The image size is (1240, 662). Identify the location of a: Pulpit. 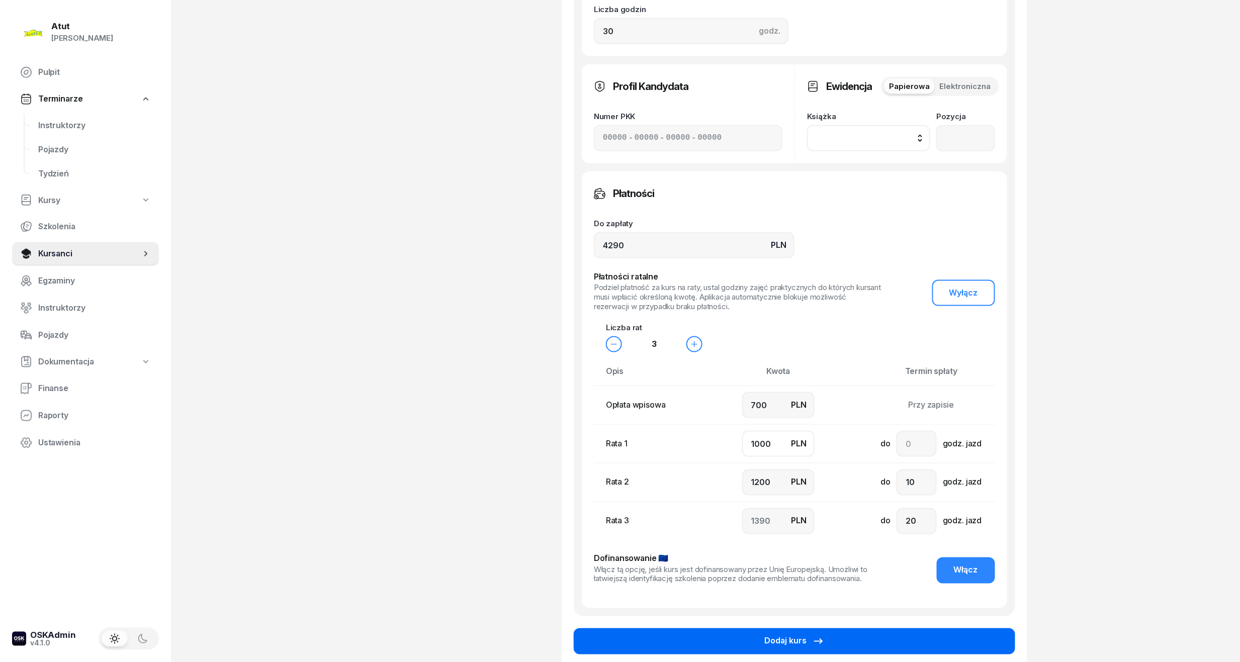
(85, 72).